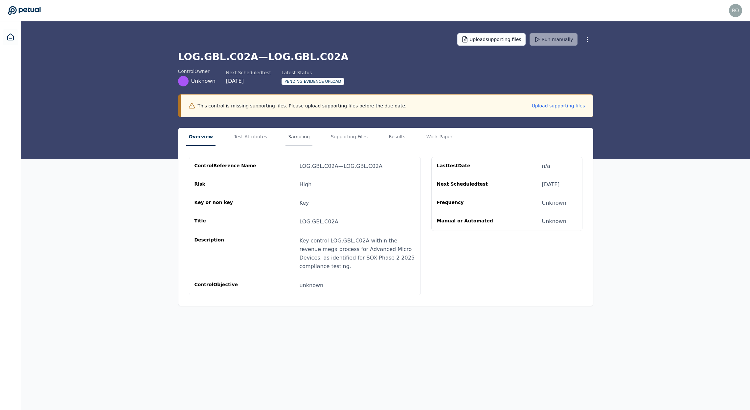  Describe the element at coordinates (201, 137) in the screenshot. I see `button: Overview` at that location.